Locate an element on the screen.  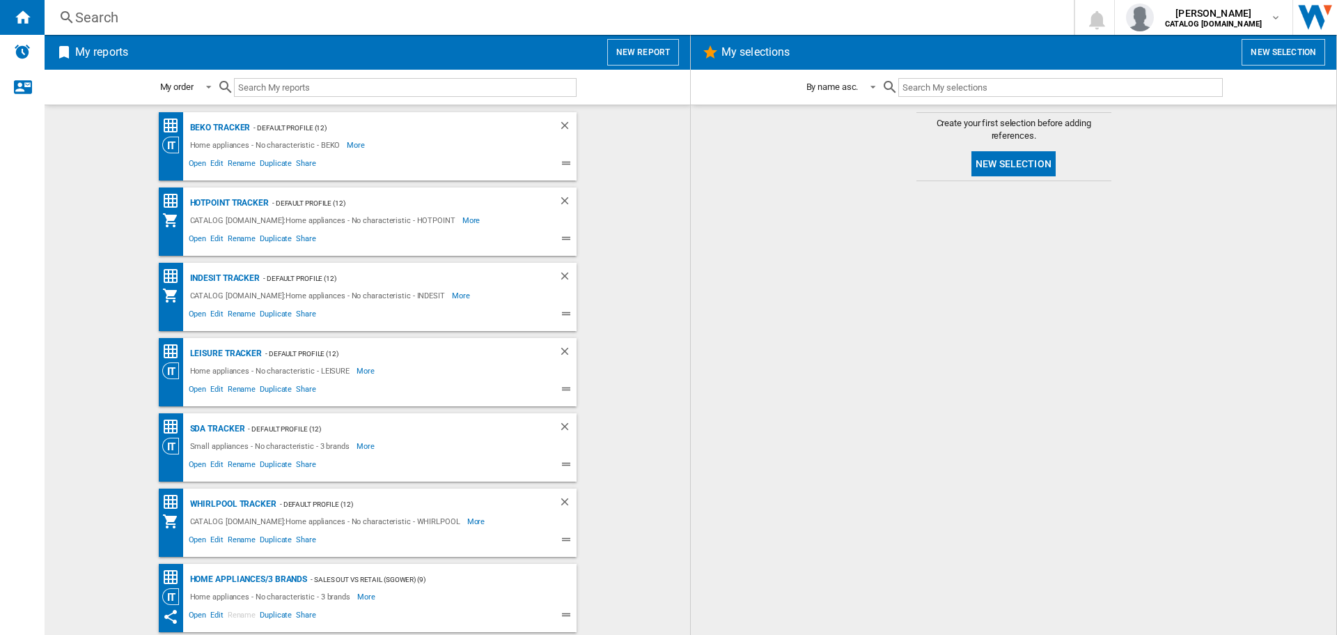
div: SDA Tracker is located at coordinates (216, 428).